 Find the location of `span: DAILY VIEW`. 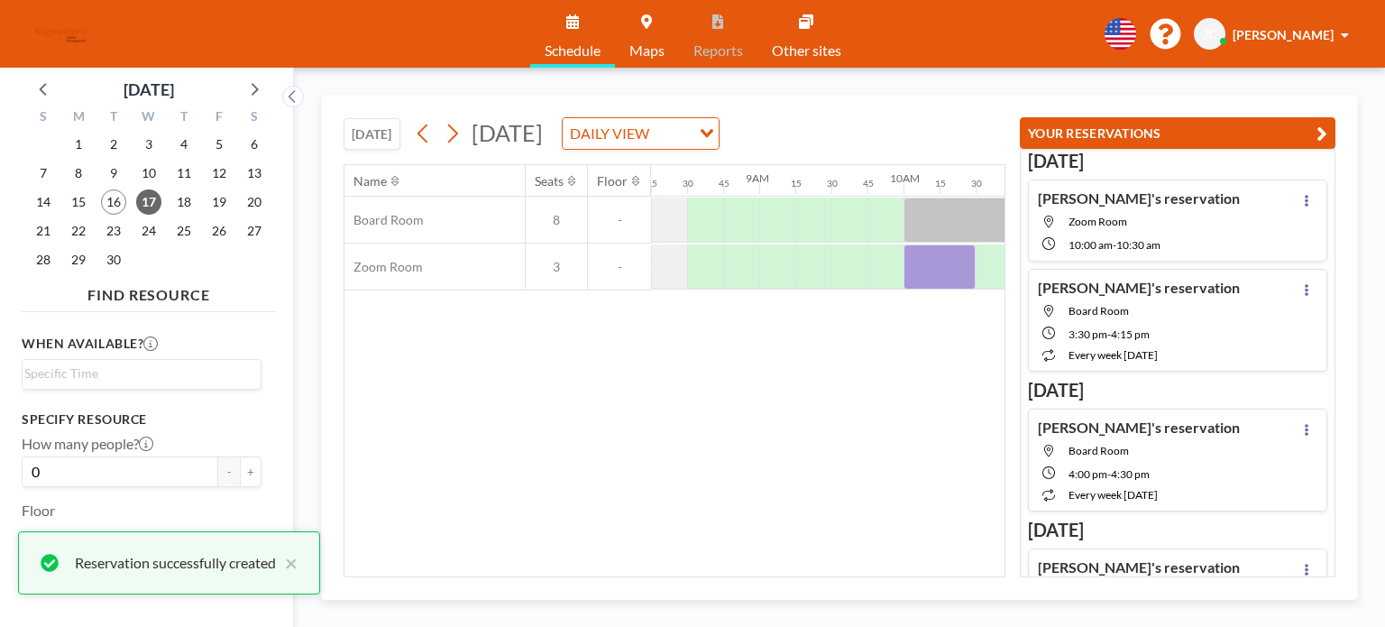

span: DAILY VIEW is located at coordinates (610, 133).